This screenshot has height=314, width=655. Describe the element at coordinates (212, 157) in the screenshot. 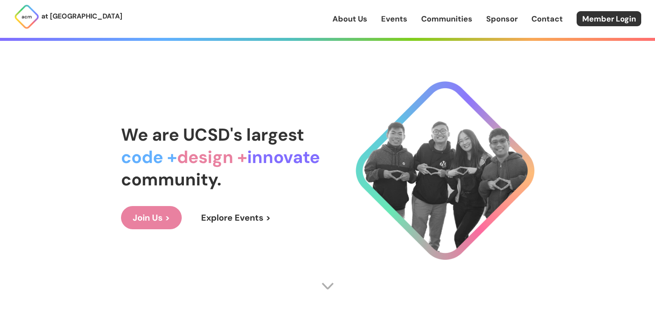

I see `span: design +` at that location.